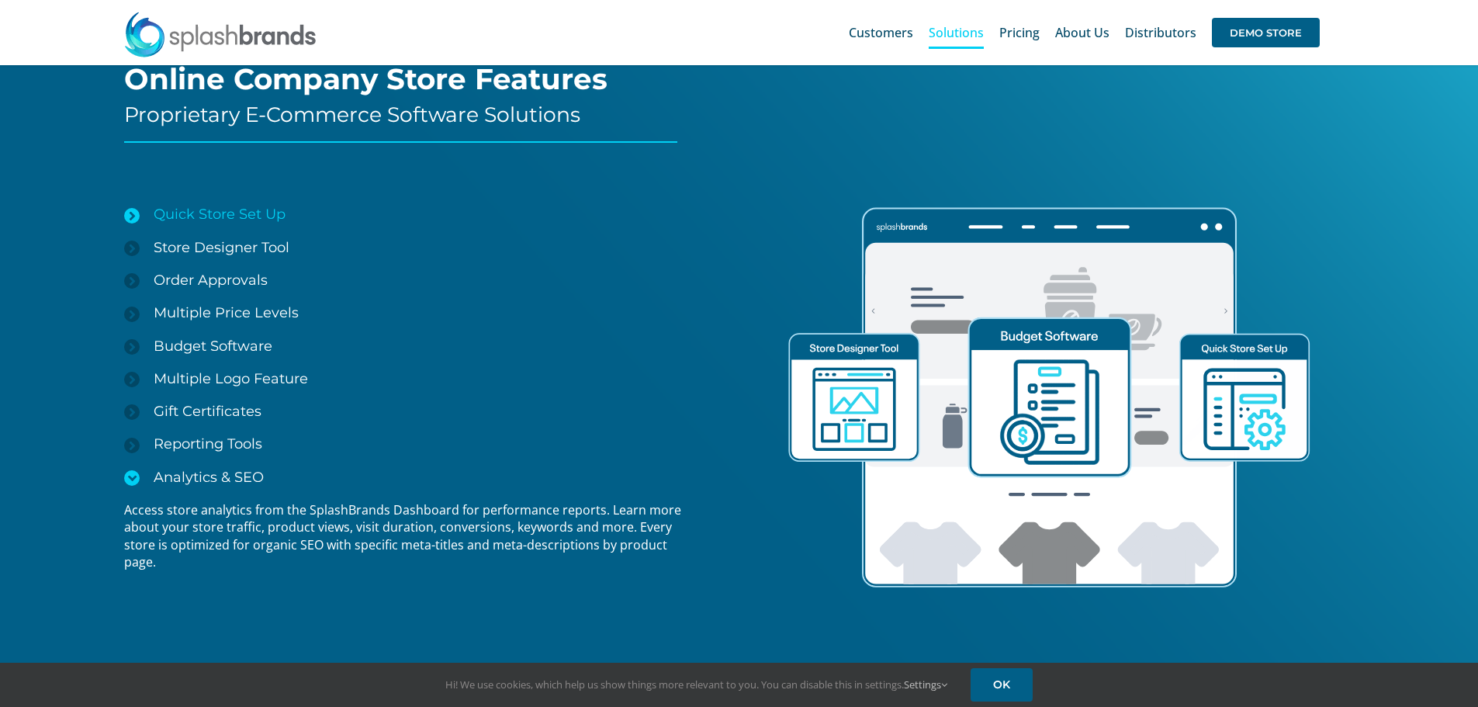 The width and height of the screenshot is (1478, 707). I want to click on a: Pricing, so click(1020, 33).